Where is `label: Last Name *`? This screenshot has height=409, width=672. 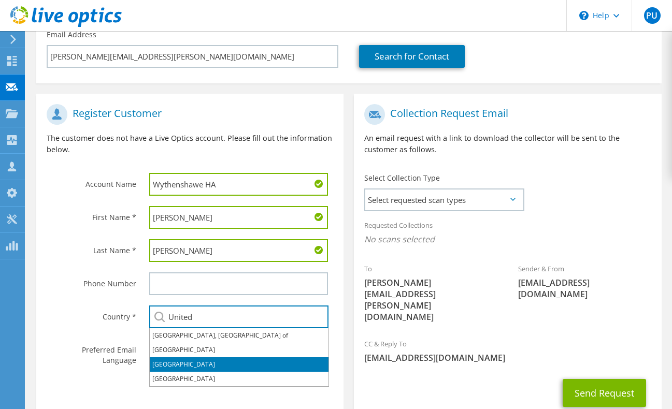 label: Last Name * is located at coordinates (91, 248).